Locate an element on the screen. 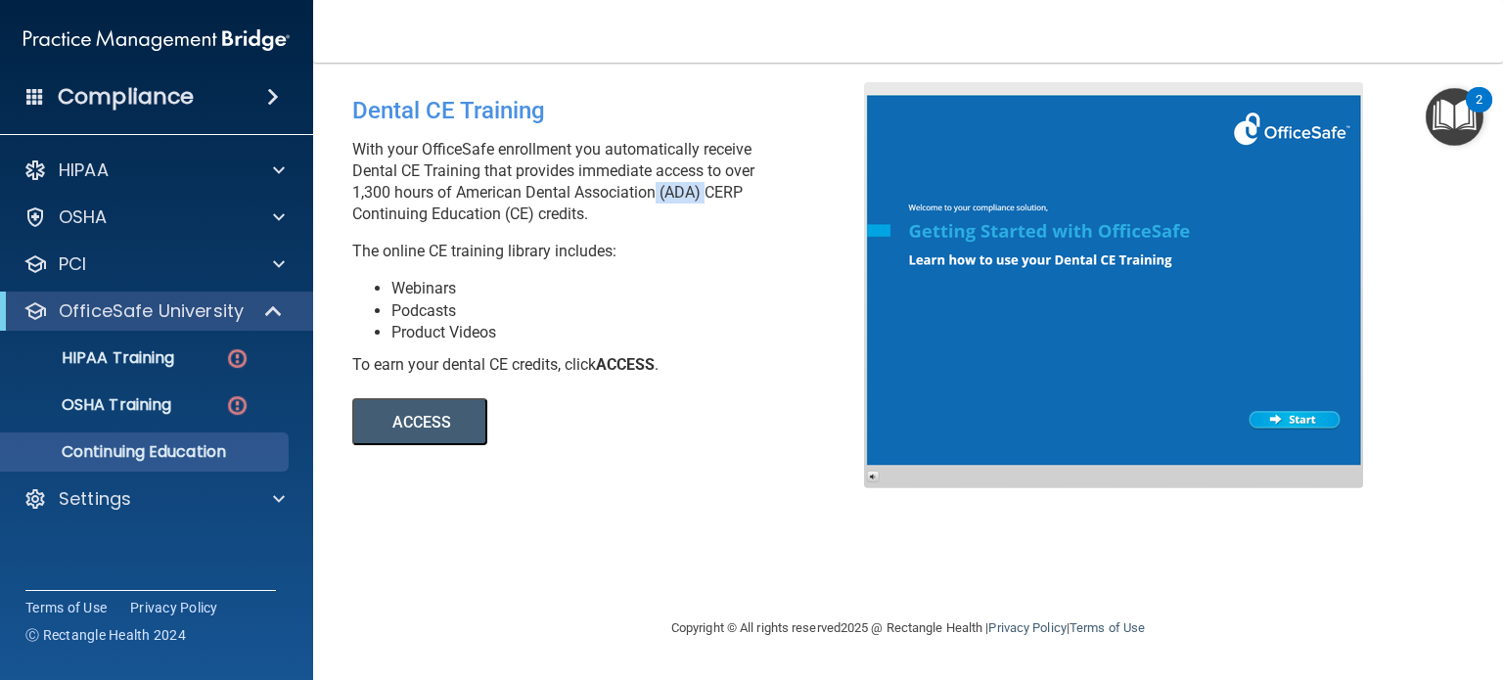  span: Ⓒ Rectangle Health 2024 is located at coordinates (106, 635).